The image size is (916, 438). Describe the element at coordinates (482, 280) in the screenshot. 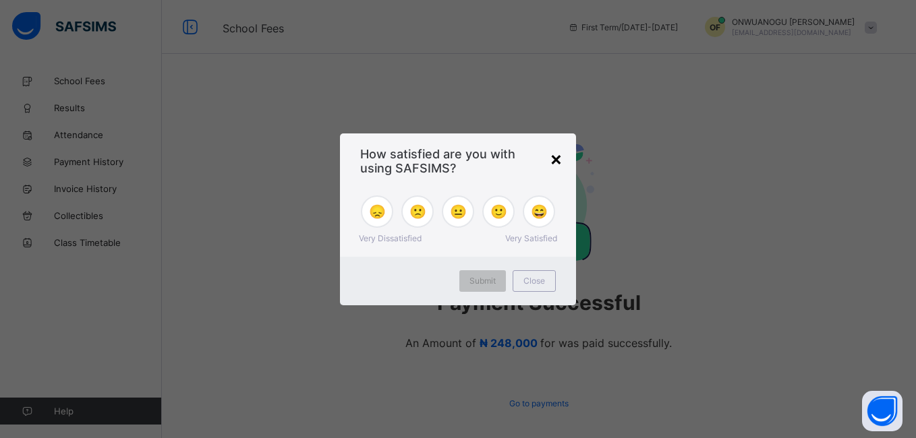

I see `span: Submit` at that location.